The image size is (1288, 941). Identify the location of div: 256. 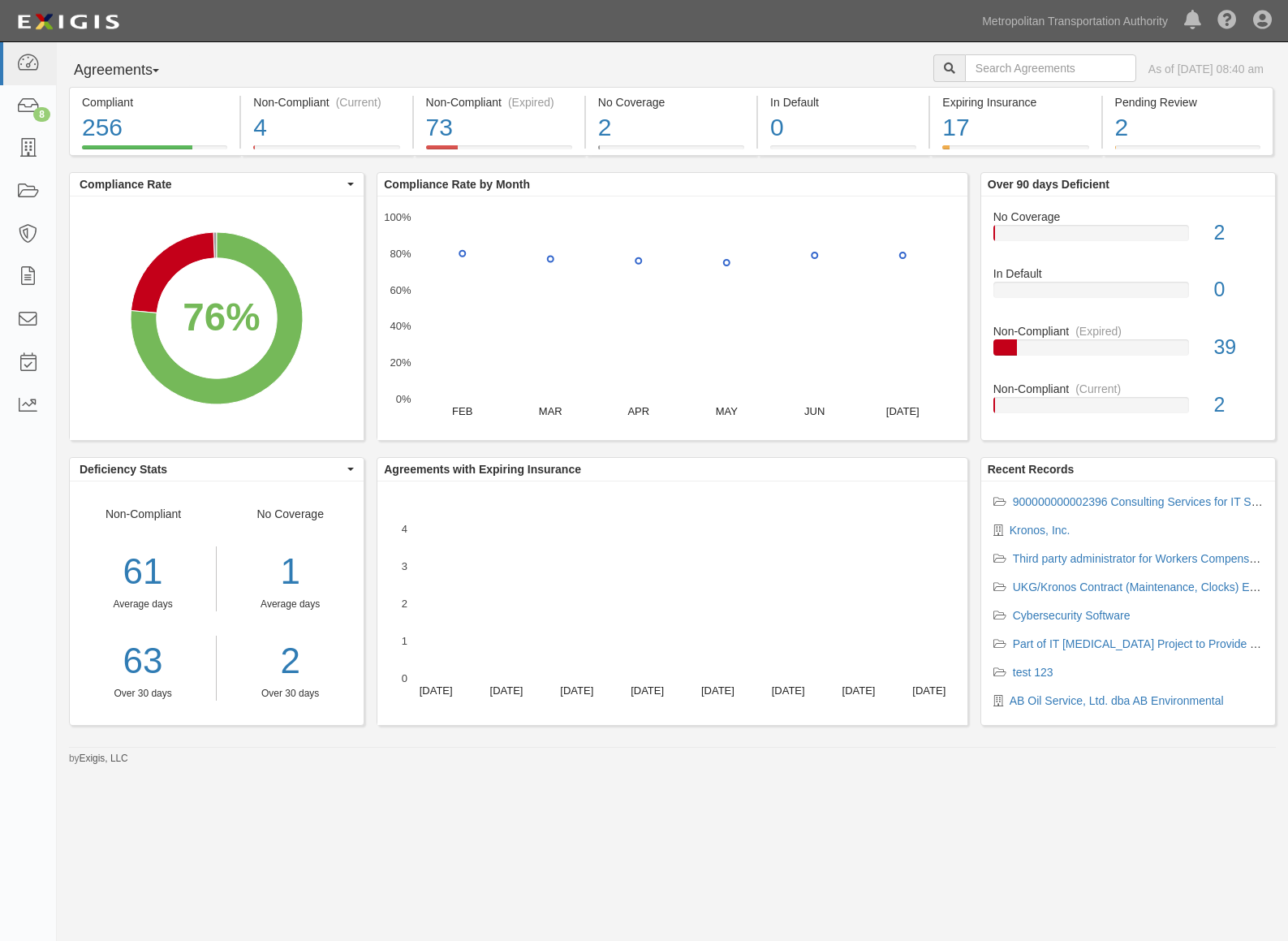
(154, 128).